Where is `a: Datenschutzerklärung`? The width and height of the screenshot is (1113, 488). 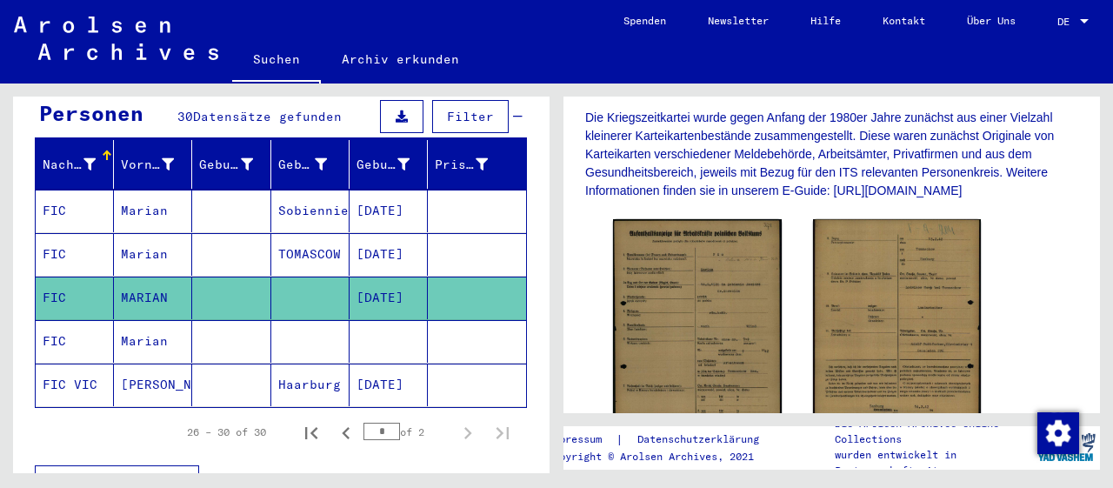 a: Datenschutzerklärung is located at coordinates (702, 439).